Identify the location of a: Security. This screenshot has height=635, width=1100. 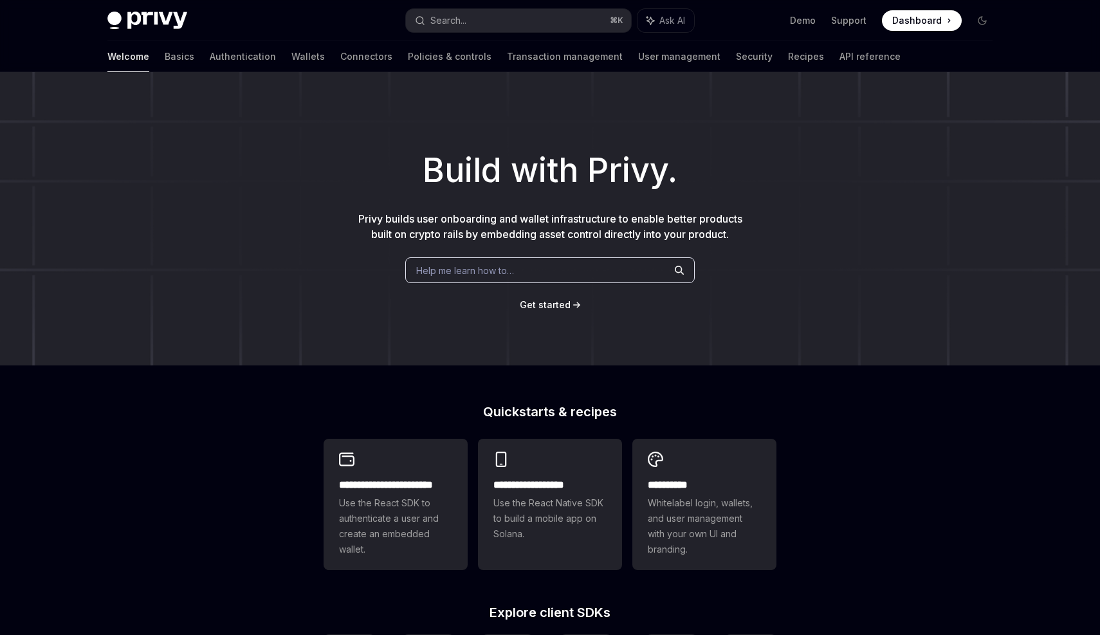
(754, 57).